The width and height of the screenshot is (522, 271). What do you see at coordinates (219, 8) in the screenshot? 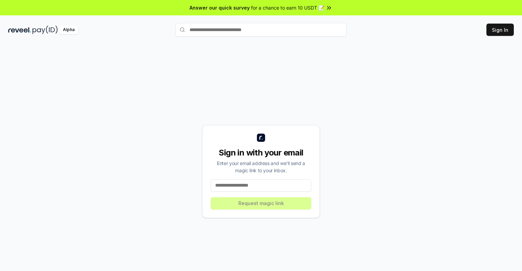
I see `span: Answer our quick survey` at bounding box center [219, 8].